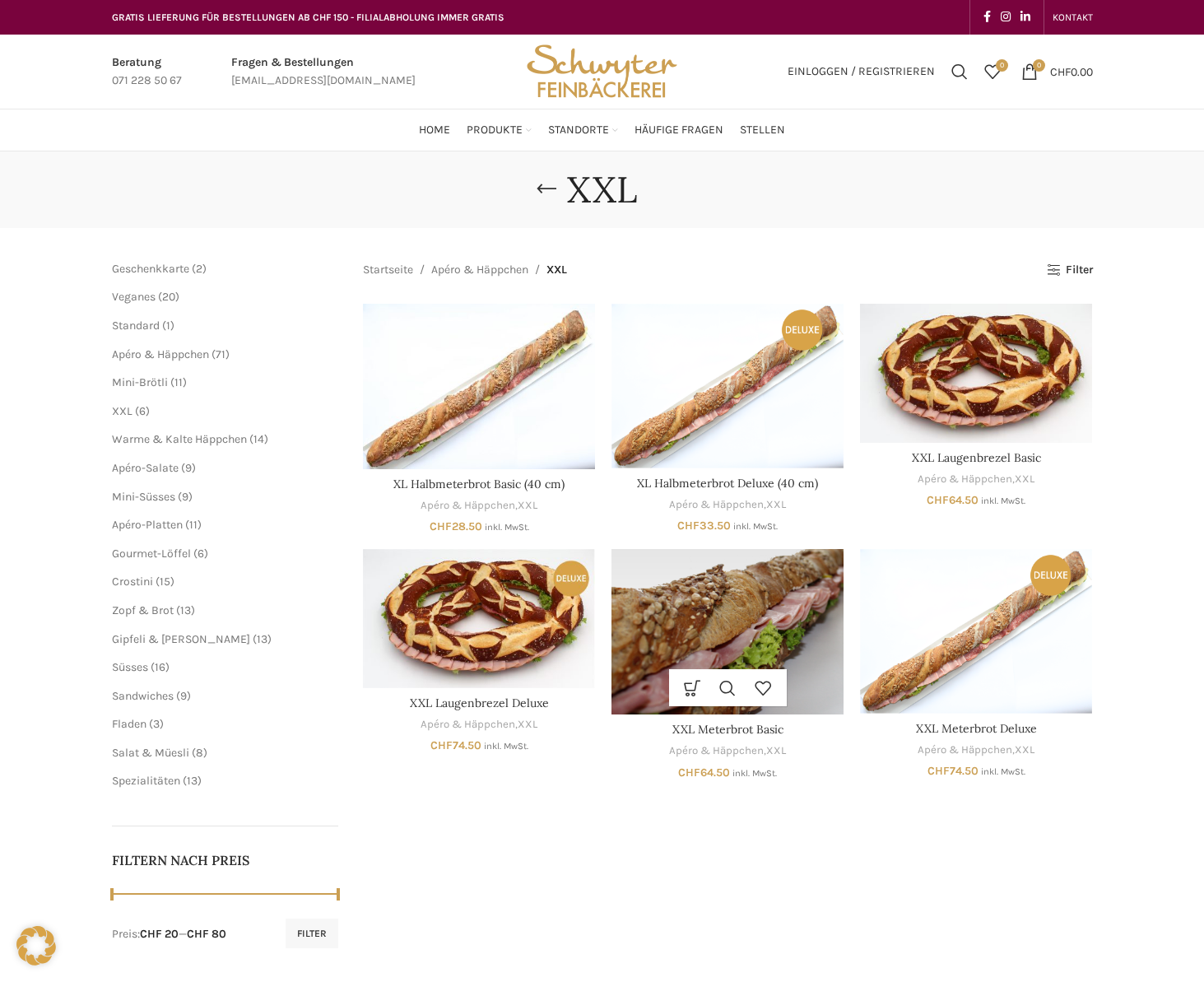 The width and height of the screenshot is (1204, 982). What do you see at coordinates (129, 724) in the screenshot?
I see `a: Fladen` at bounding box center [129, 724].